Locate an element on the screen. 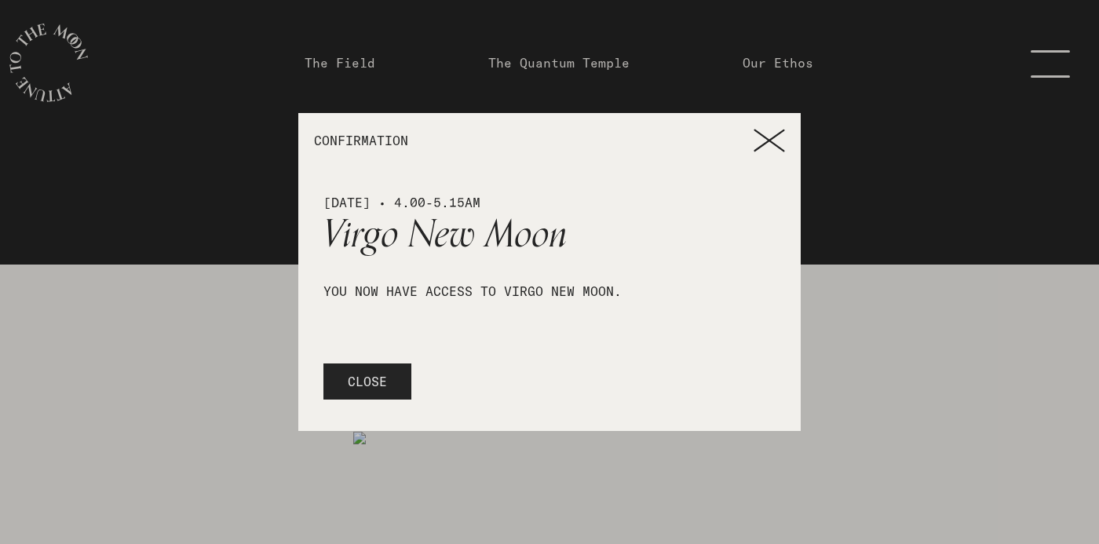  p: You now have access to Virgo New Moon. is located at coordinates (549, 291).